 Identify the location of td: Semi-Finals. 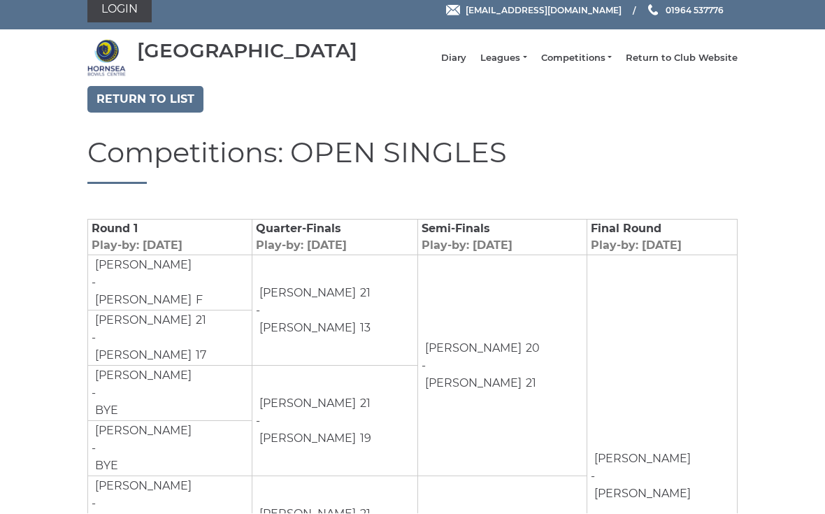
(503, 238).